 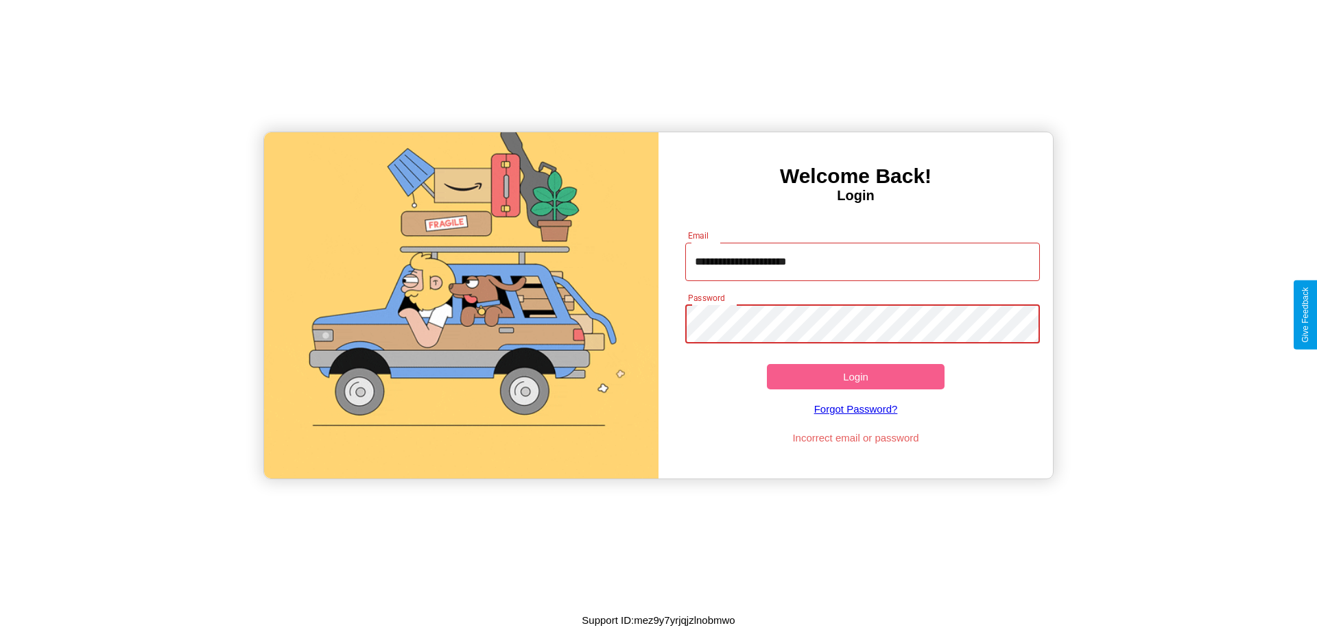 I want to click on label: Email, so click(x=698, y=235).